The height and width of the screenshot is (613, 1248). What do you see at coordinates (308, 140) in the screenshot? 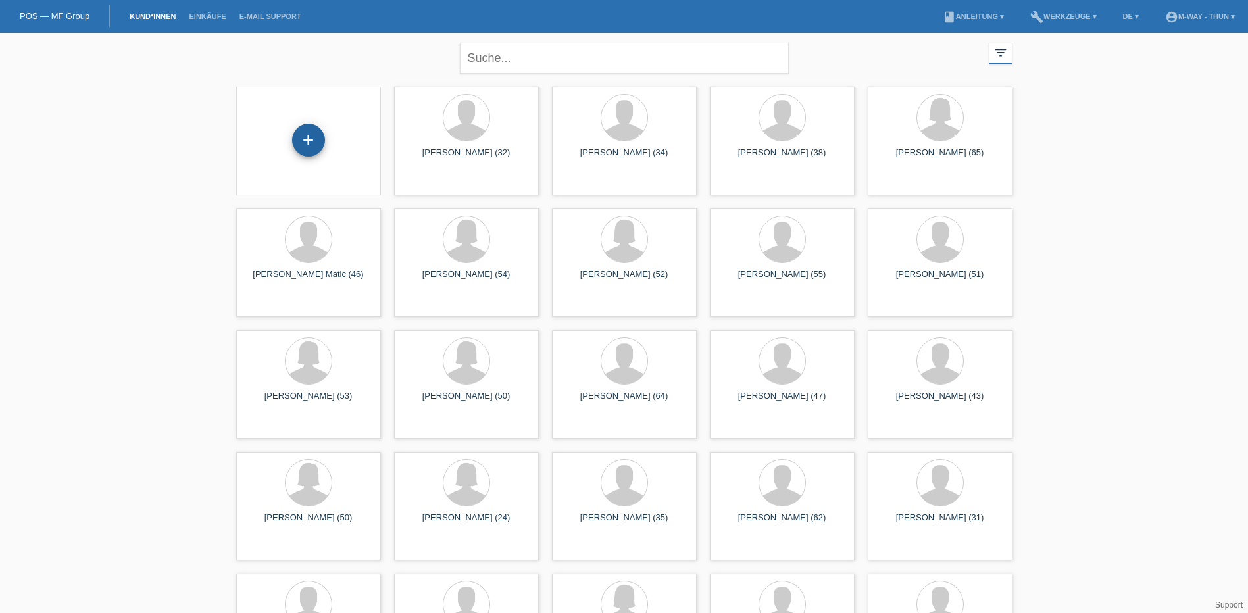
I see `div: Kund*in hinzufügen` at bounding box center [308, 140].